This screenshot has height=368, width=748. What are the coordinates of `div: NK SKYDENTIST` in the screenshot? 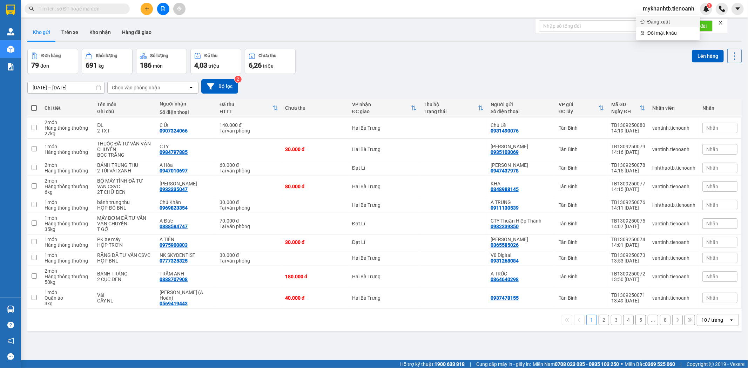 It's located at (186, 255).